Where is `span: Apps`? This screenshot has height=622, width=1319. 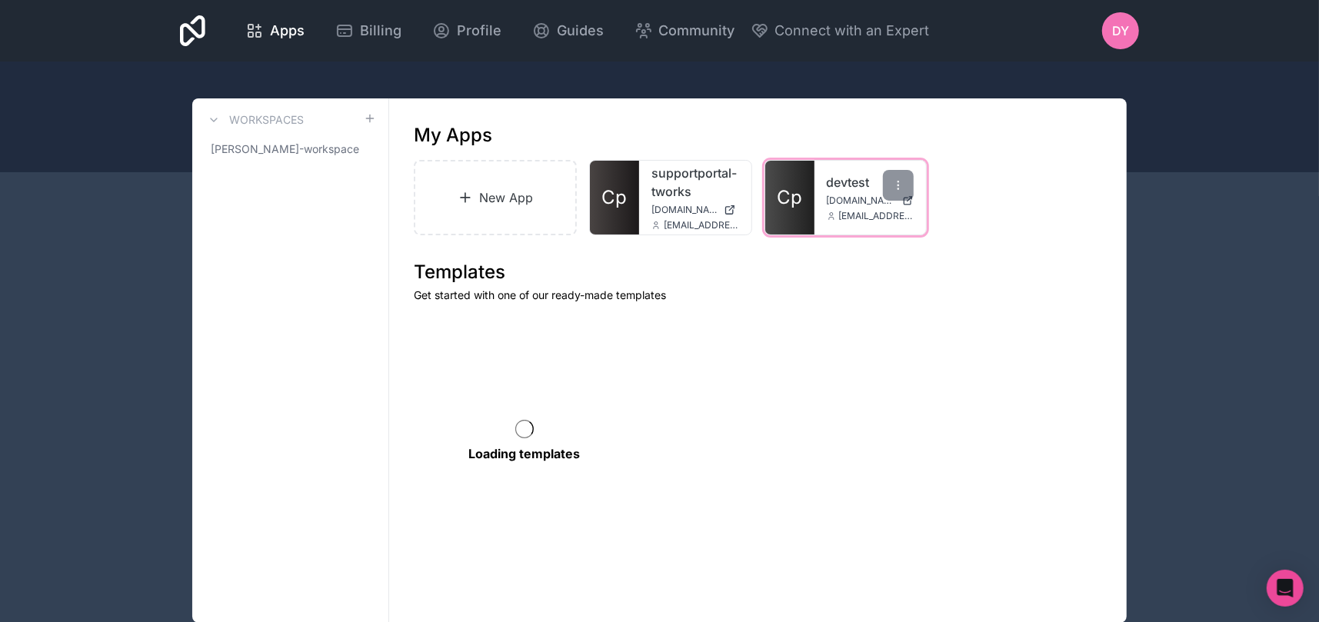 span: Apps is located at coordinates (287, 31).